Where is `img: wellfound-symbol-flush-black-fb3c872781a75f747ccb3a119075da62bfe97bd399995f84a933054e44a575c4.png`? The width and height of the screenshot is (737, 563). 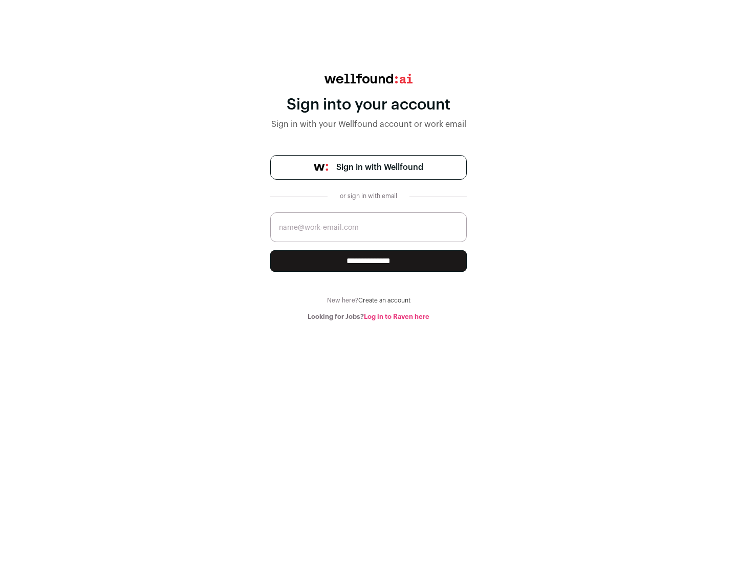 img: wellfound-symbol-flush-black-fb3c872781a75f747ccb3a119075da62bfe97bd399995f84a933054e44a575c4.png is located at coordinates (321, 167).